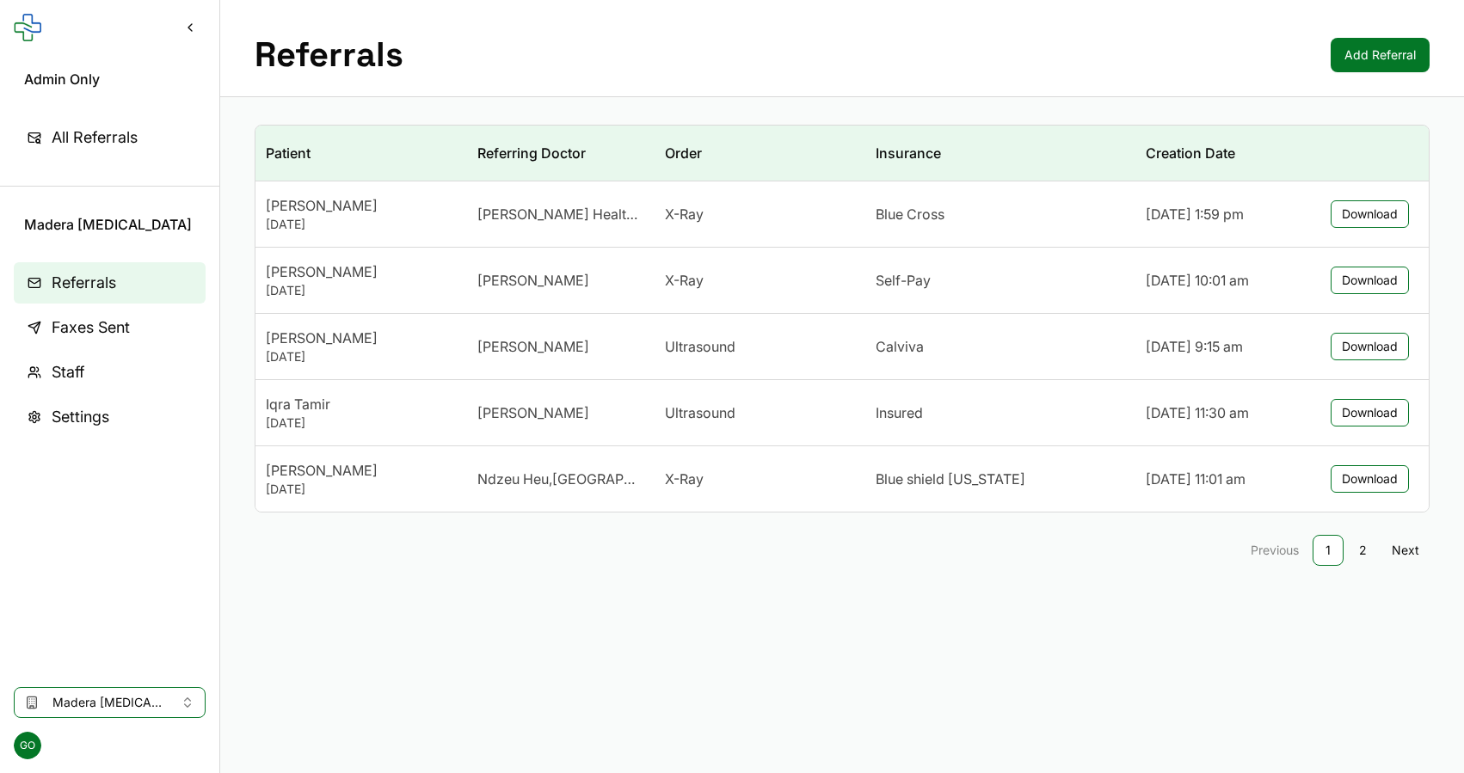 The image size is (1464, 773). Describe the element at coordinates (842, 550) in the screenshot. I see `nav: pagination` at that location.